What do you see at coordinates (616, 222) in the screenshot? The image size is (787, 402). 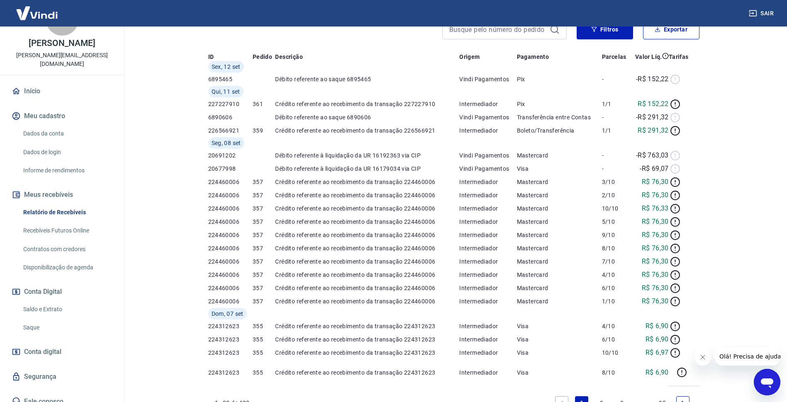 I see `p: 5/10` at bounding box center [616, 222].